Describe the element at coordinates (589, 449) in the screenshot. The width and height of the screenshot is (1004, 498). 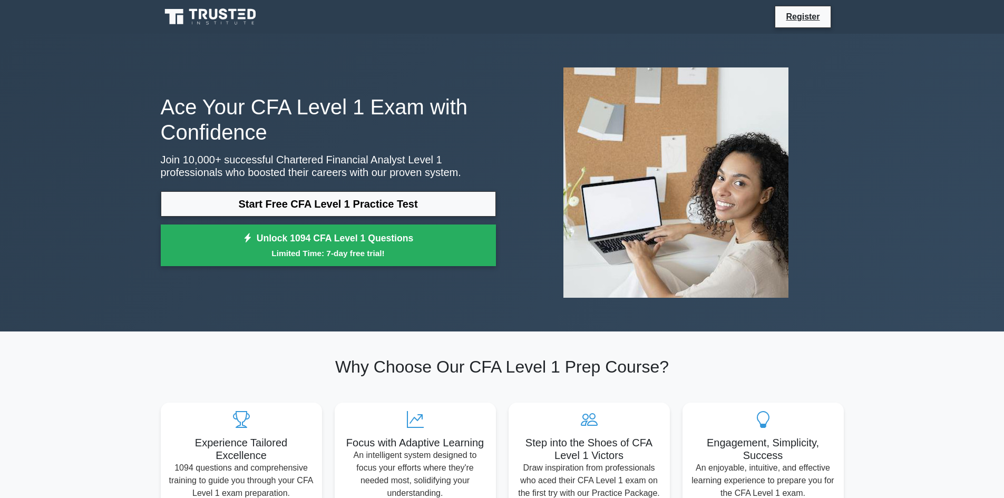
I see `h5: Step into the Shoes of CFA Level 1 Victors` at that location.